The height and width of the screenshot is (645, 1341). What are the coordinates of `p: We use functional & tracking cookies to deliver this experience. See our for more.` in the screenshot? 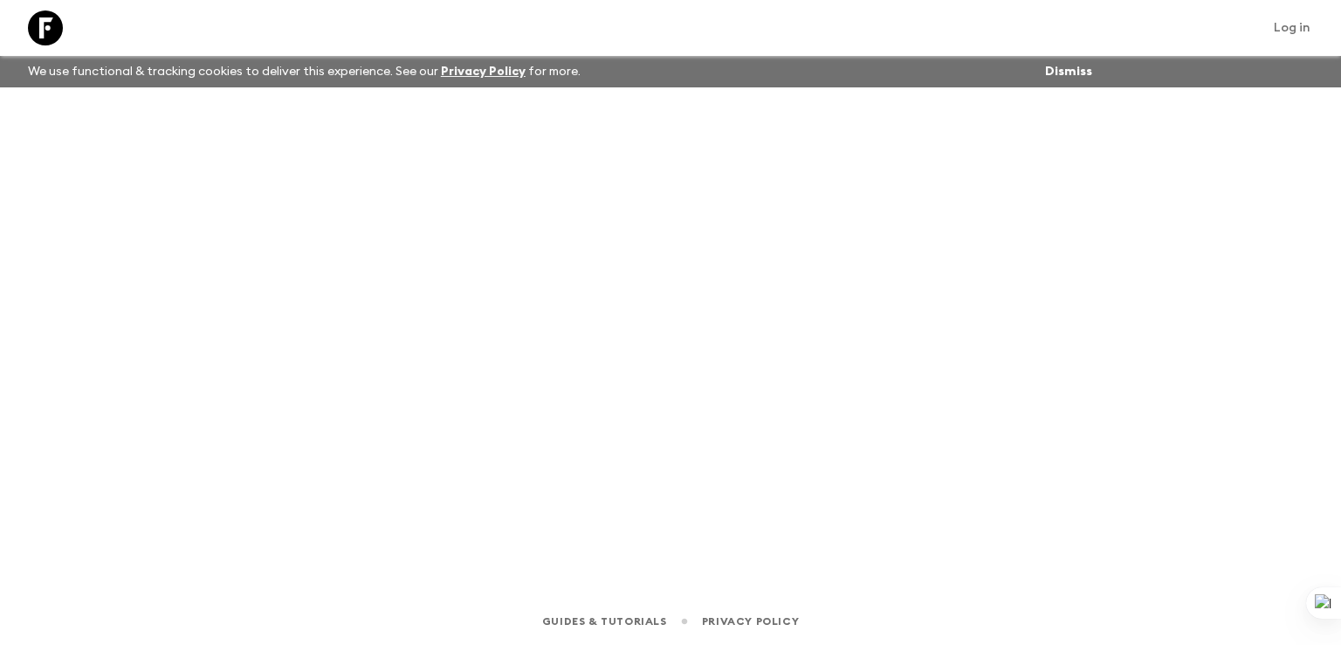 It's located at (304, 72).